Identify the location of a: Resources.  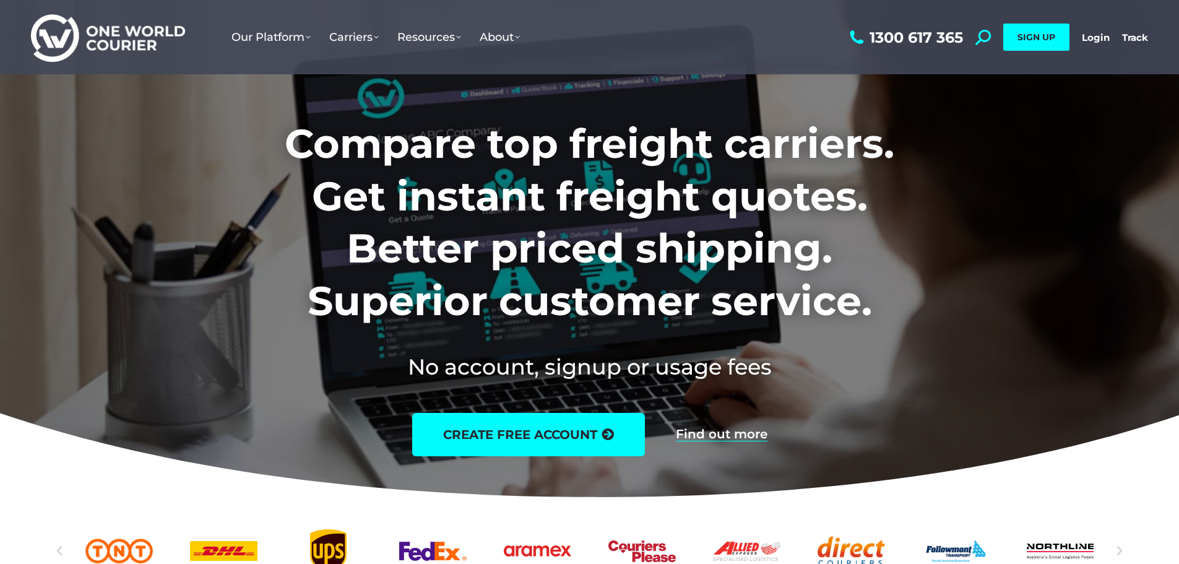
(429, 37).